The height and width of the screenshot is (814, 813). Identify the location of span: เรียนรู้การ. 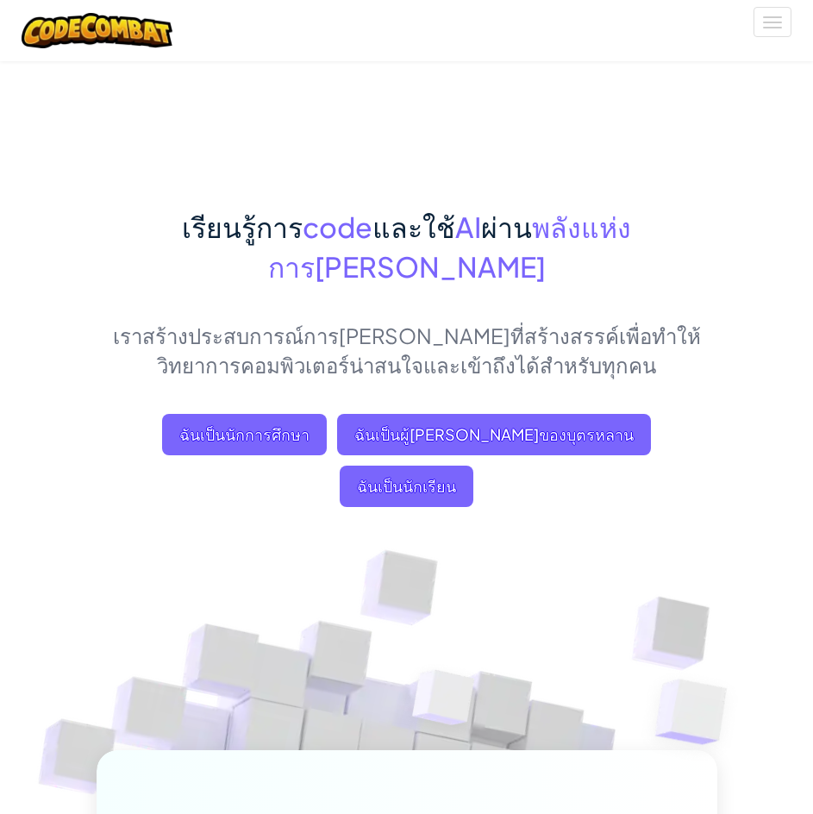
(242, 227).